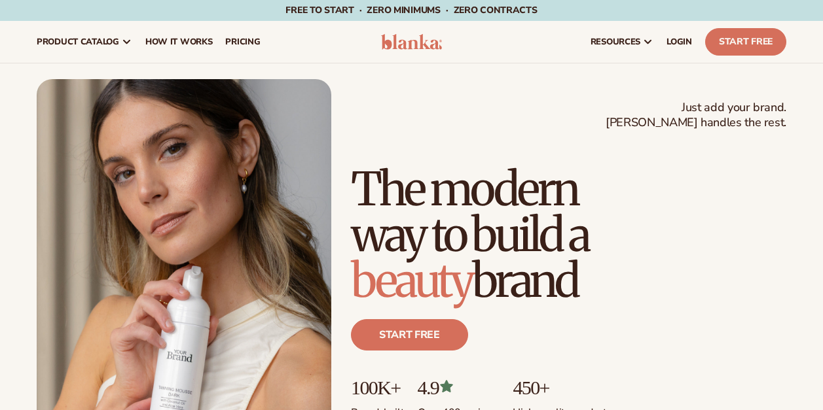 This screenshot has width=823, height=410. I want to click on span: beauty, so click(411, 281).